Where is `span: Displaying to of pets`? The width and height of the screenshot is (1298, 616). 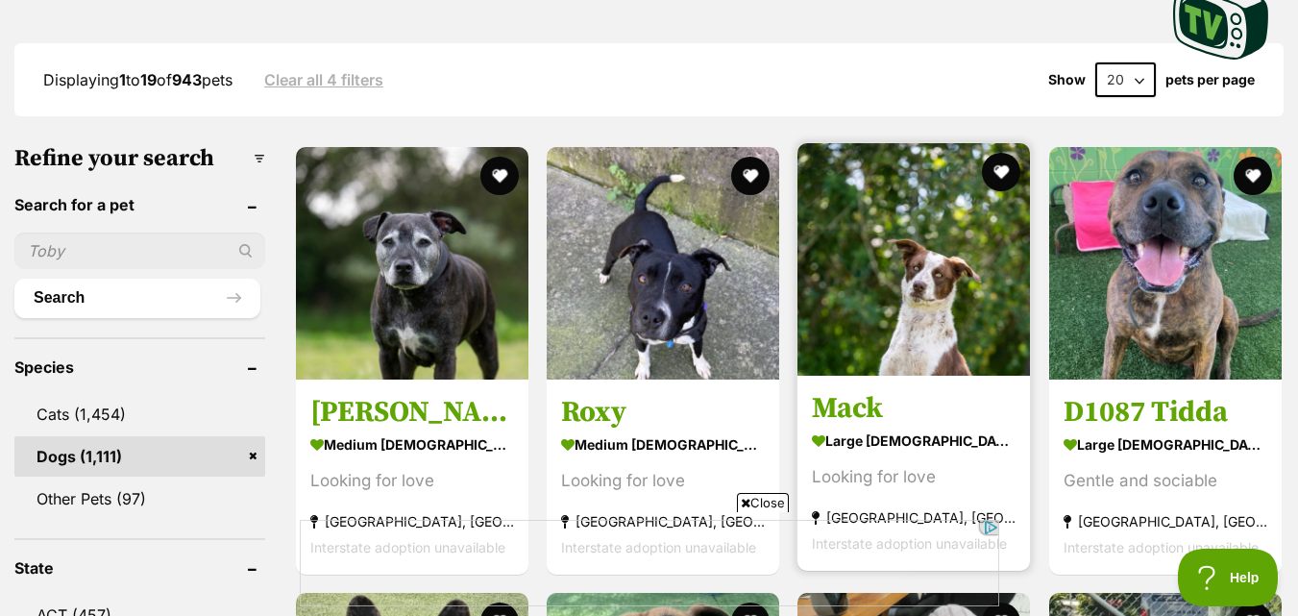
span: Displaying to of pets is located at coordinates (137, 80).